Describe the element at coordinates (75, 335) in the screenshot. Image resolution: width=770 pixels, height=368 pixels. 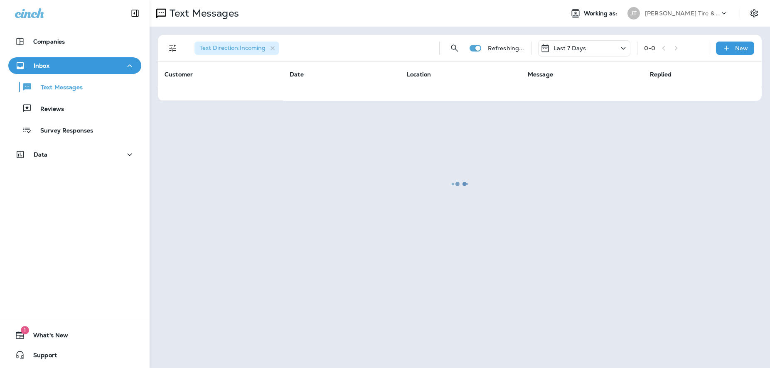
I see `button: 1What's New` at that location.